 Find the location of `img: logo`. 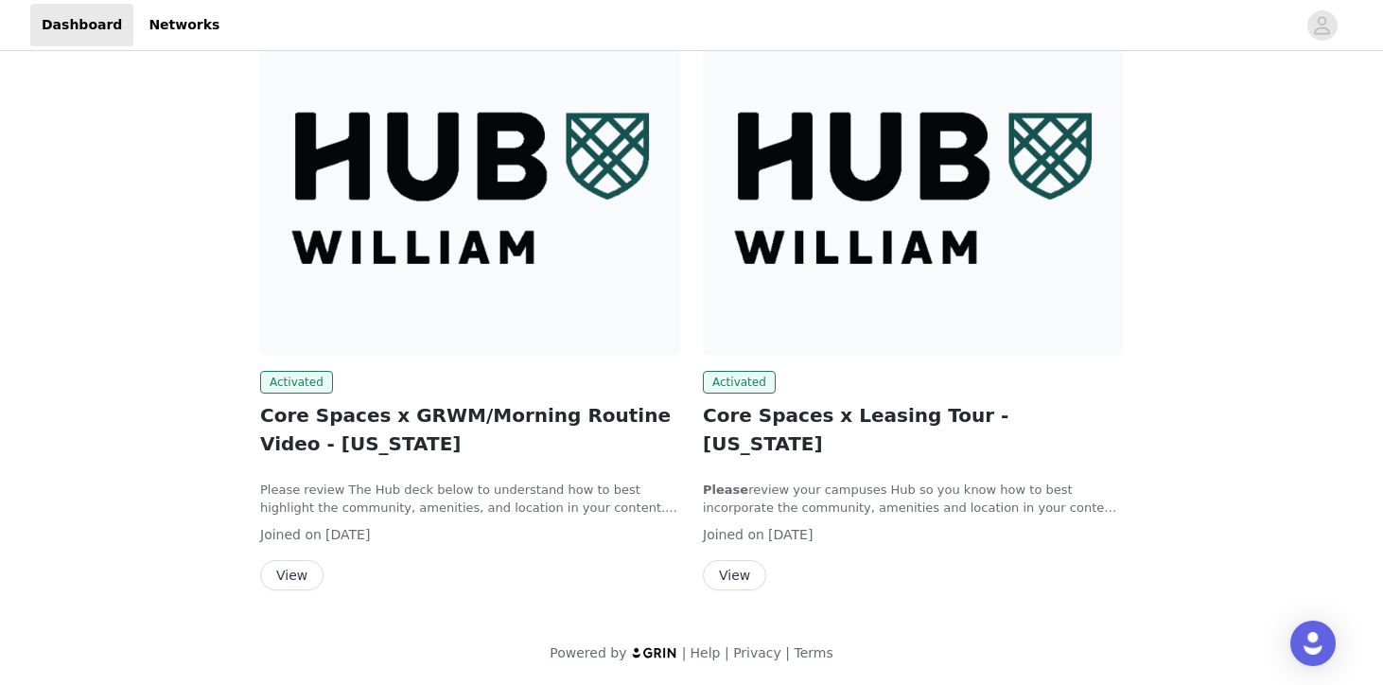

img: logo is located at coordinates (655, 652).